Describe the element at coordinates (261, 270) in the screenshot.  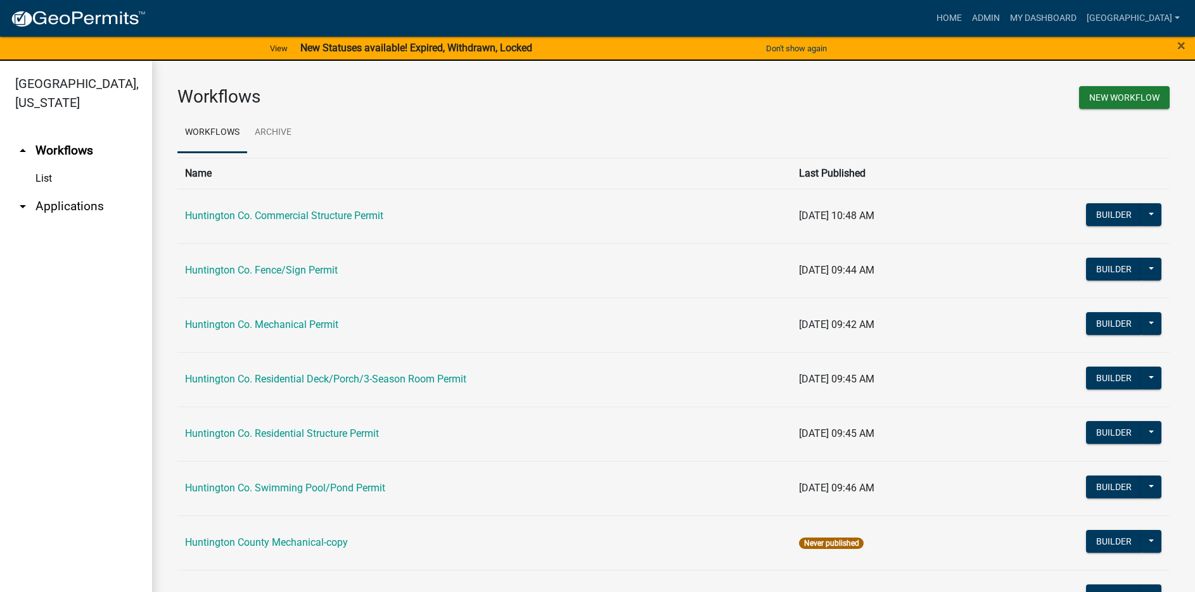
I see `a: Huntington Co. Fence/Sign Permit` at that location.